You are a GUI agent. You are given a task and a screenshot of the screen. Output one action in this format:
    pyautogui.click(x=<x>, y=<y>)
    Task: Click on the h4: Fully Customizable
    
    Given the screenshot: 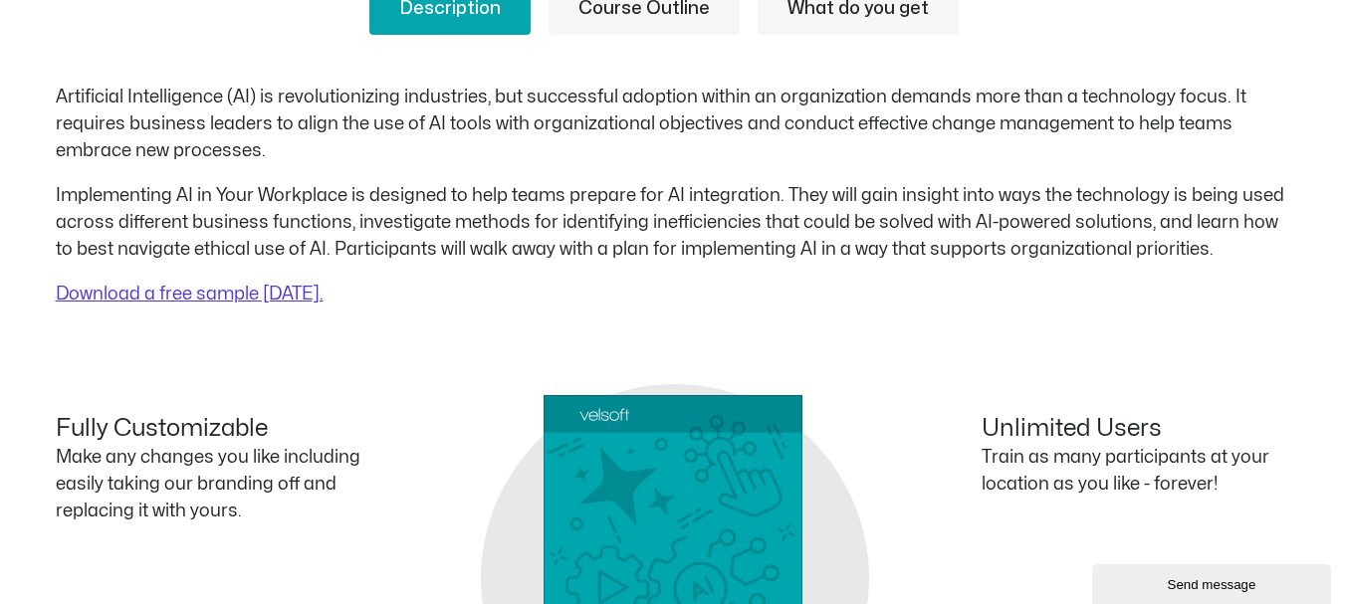 What is the action you would take?
    pyautogui.click(x=210, y=429)
    